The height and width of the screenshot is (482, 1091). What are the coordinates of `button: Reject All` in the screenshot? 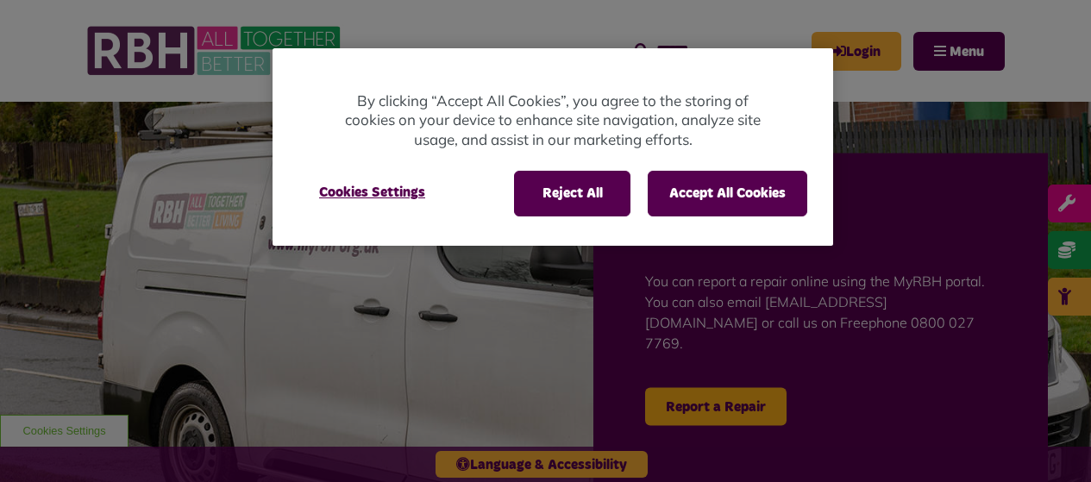 It's located at (572, 193).